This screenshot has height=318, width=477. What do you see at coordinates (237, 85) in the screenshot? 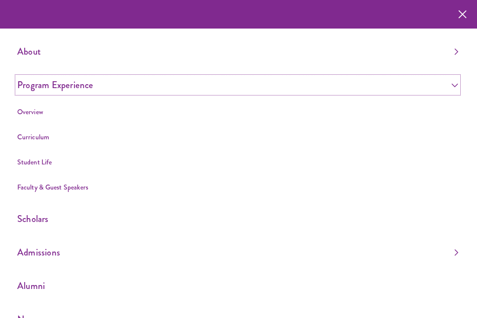
I see `a: Program Experience` at bounding box center [237, 85].